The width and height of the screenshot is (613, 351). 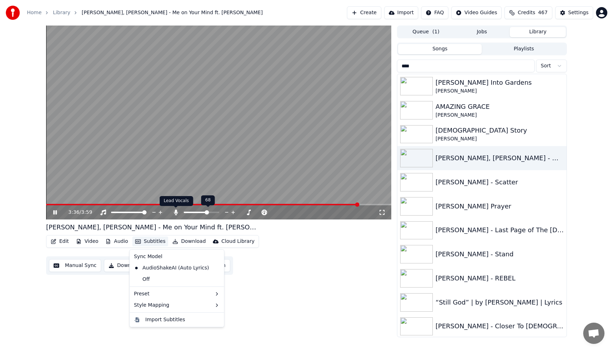 What do you see at coordinates (133, 266) in the screenshot?
I see `button: Download Video` at bounding box center [133, 266].